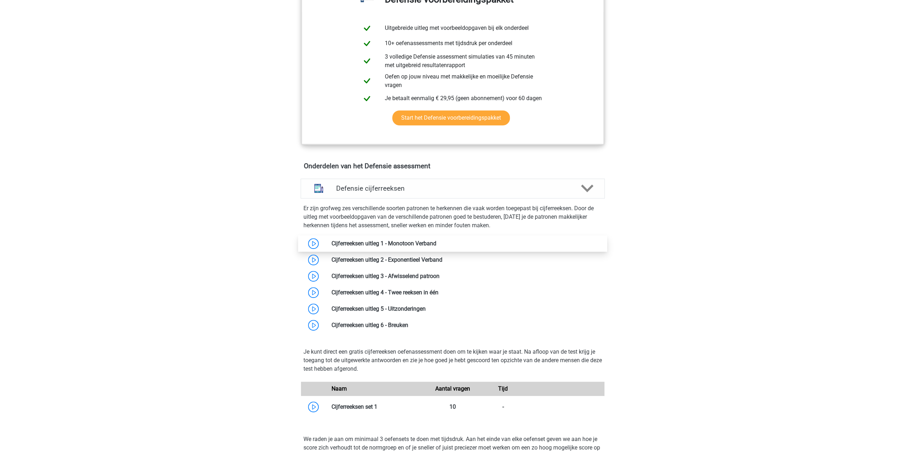  What do you see at coordinates (465, 244) in the screenshot?
I see `div: Cijferreeksen uitleg 1 - Monotoon Verband` at bounding box center [465, 244].